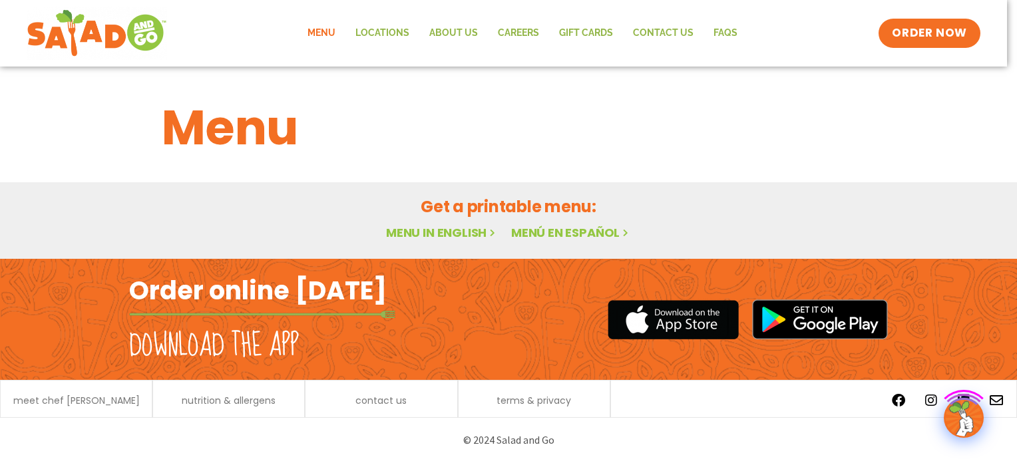  Describe the element at coordinates (442, 232) in the screenshot. I see `a: Menu in English` at that location.